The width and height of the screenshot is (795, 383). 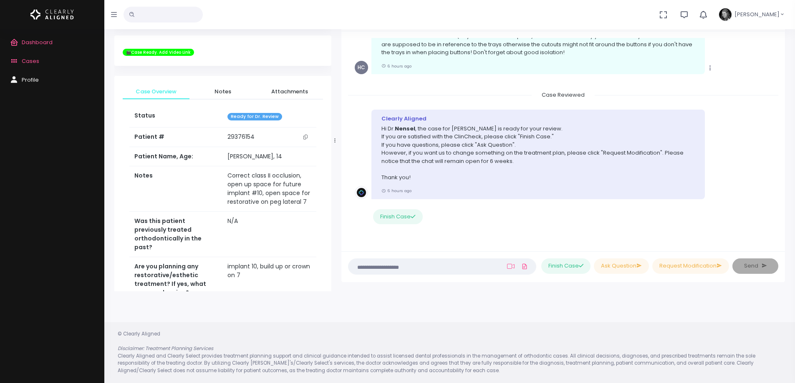 What do you see at coordinates (52, 15) in the screenshot?
I see `a: Logo Horizontal` at bounding box center [52, 15].